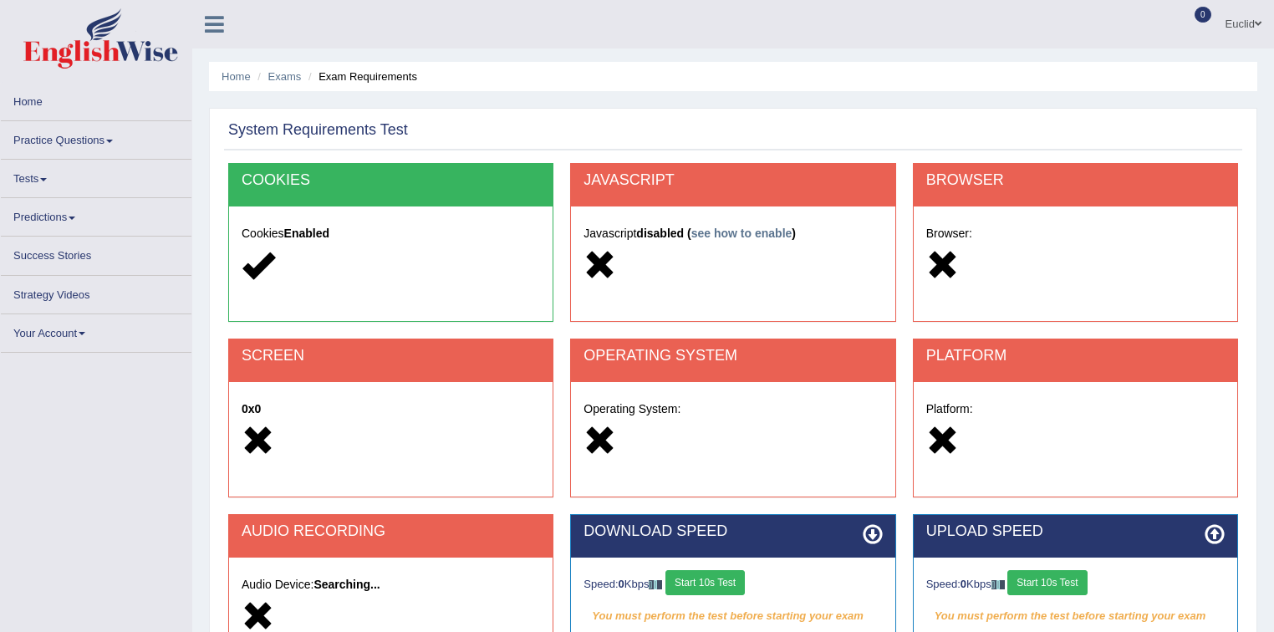 This screenshot has height=632, width=1274. What do you see at coordinates (1075, 356) in the screenshot?
I see `h2: PLATFORM` at bounding box center [1075, 356].